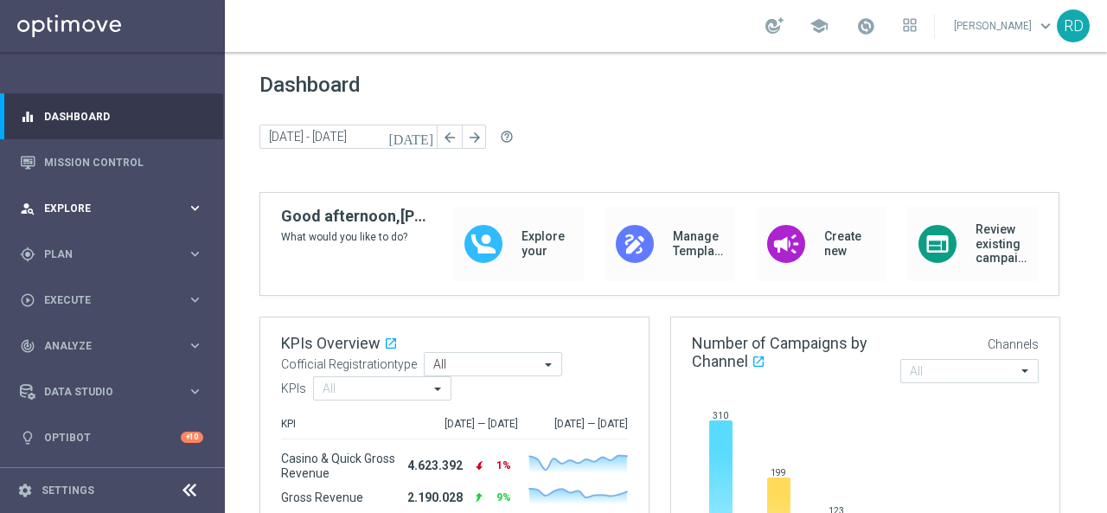 The width and height of the screenshot is (1107, 513). Describe the element at coordinates (112, 300) in the screenshot. I see `div: play_circle_outline Execute keyboard_arrow_right` at that location.